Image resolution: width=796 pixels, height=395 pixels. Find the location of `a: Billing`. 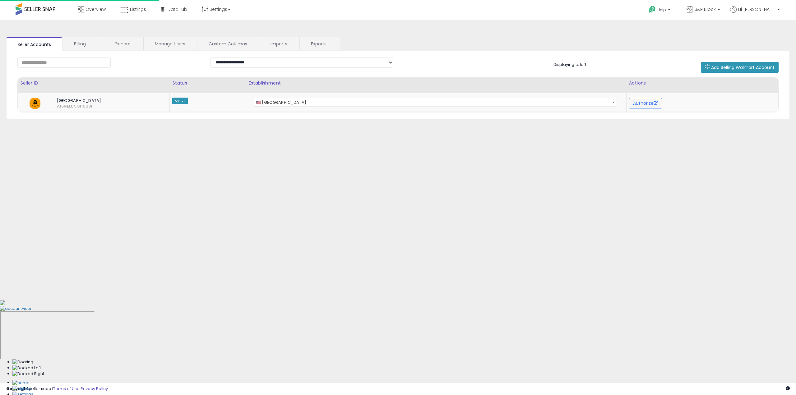

a: Billing is located at coordinates (82, 44).